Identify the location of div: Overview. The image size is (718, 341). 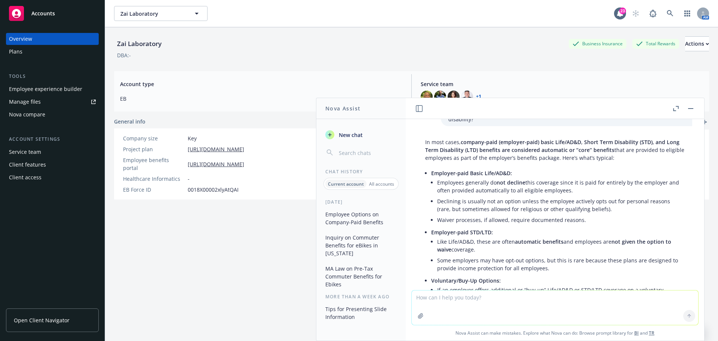
(21, 39).